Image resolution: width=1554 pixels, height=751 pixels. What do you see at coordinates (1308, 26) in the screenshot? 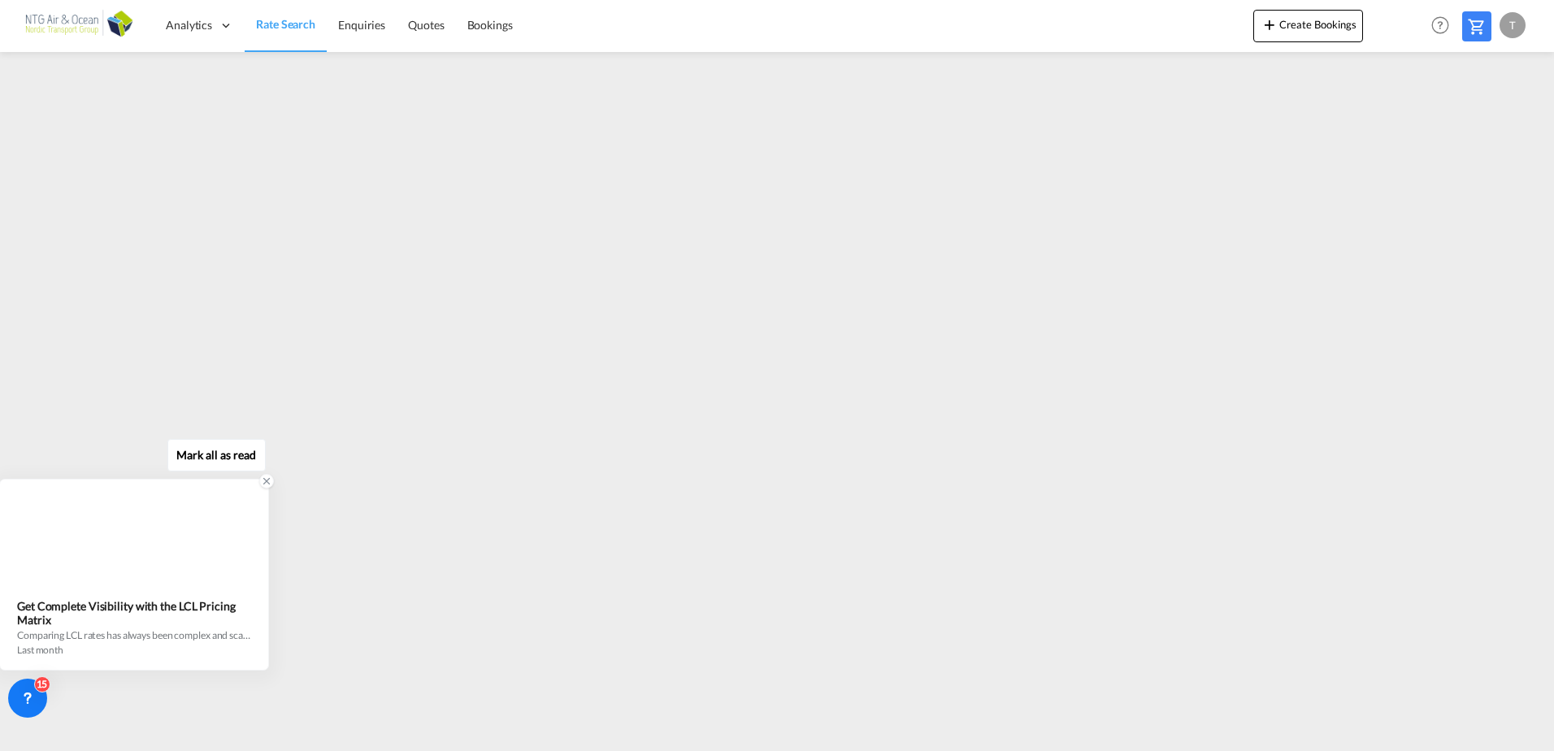
I see `button: icon-plus 400-fgCreate Bookings` at bounding box center [1308, 26].